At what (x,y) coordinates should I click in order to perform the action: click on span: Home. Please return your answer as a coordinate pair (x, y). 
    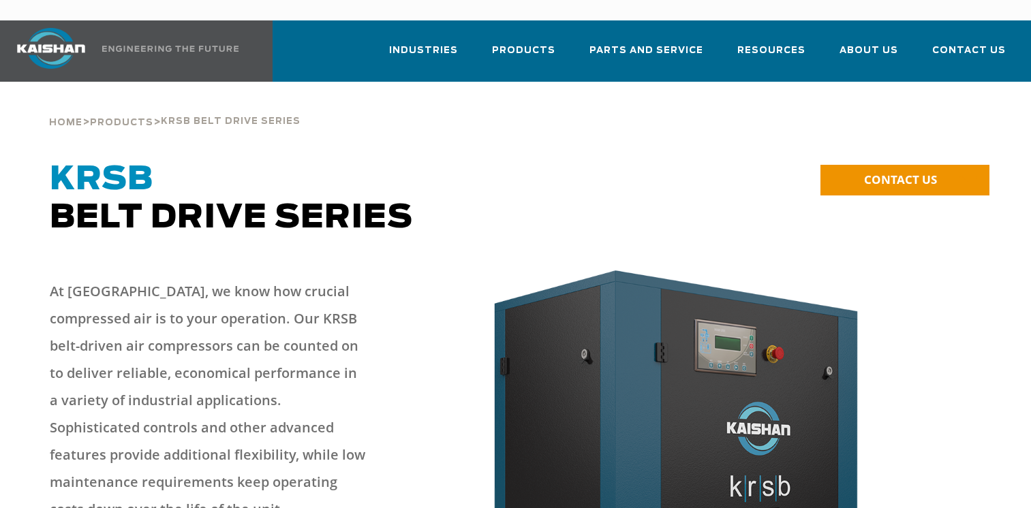
    Looking at the image, I should click on (65, 123).